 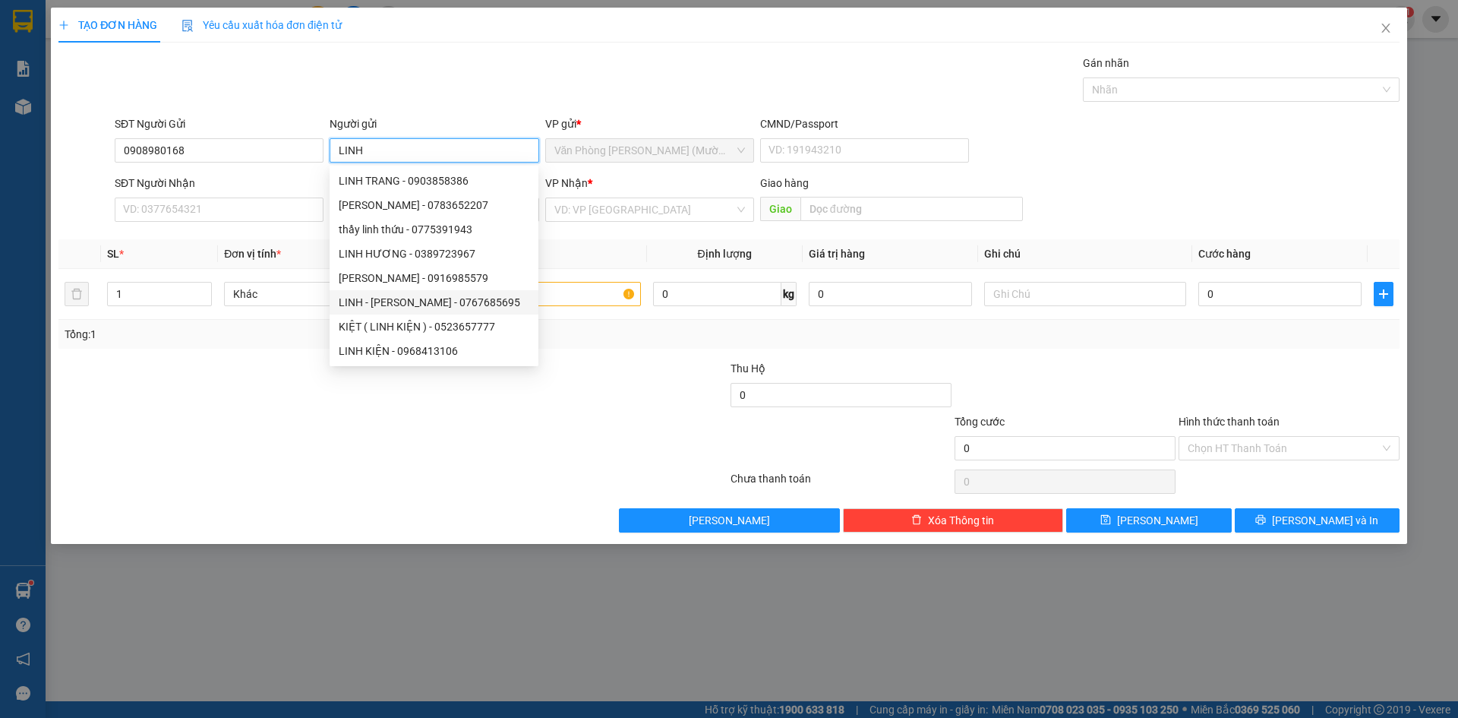 I want to click on div: thầy linh thứu - 0775391943, so click(x=434, y=229).